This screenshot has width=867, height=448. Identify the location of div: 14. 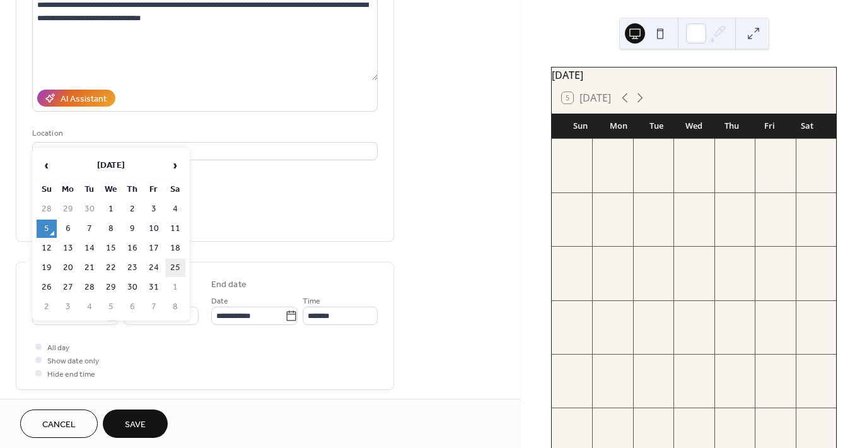
(641, 254).